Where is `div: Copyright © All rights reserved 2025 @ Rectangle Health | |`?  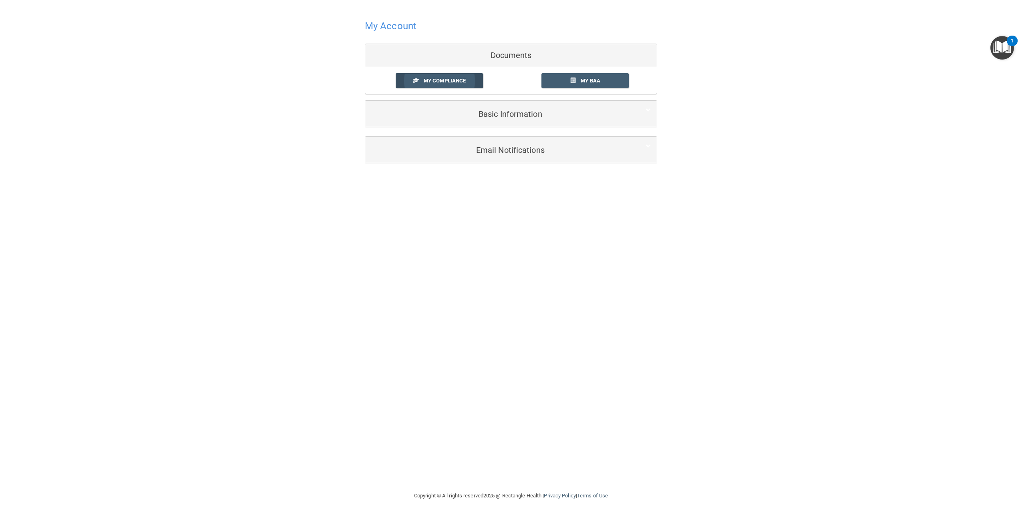
div: Copyright © All rights reserved 2025 @ Rectangle Health | | is located at coordinates (511, 496).